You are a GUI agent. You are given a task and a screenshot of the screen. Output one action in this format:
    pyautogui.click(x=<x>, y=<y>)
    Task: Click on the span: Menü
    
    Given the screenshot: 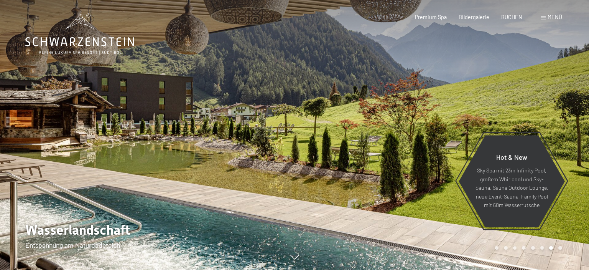 What is the action you would take?
    pyautogui.click(x=555, y=17)
    